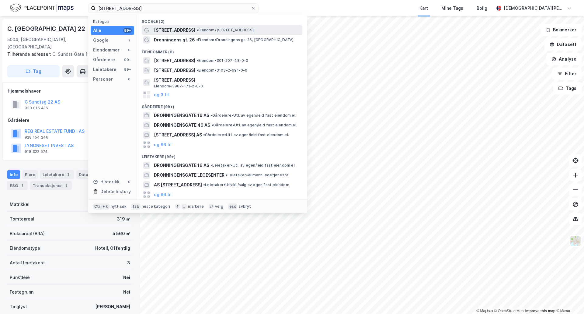 The image size is (584, 314). Describe the element at coordinates (27, 262) in the screenshot. I see `div: Antall leietakere` at that location.